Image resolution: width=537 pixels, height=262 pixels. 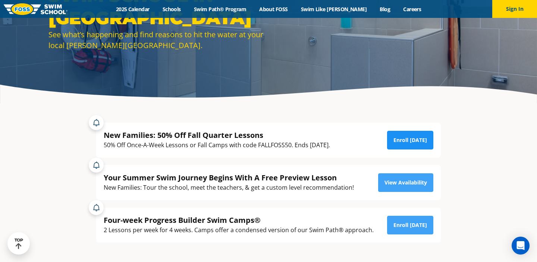 I want to click on div: New Families: 50% Off Fall Quarter Lessons, so click(x=217, y=135).